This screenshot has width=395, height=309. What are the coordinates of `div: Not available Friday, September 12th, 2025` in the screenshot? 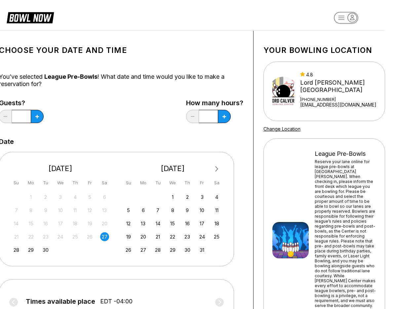 It's located at (90, 210).